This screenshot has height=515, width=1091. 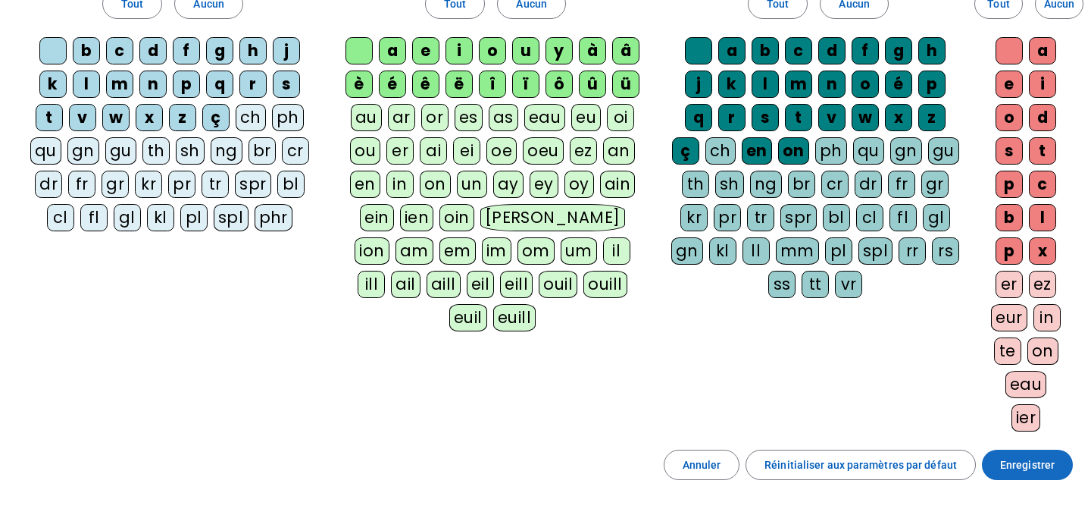 I want to click on div: i, so click(x=1043, y=84).